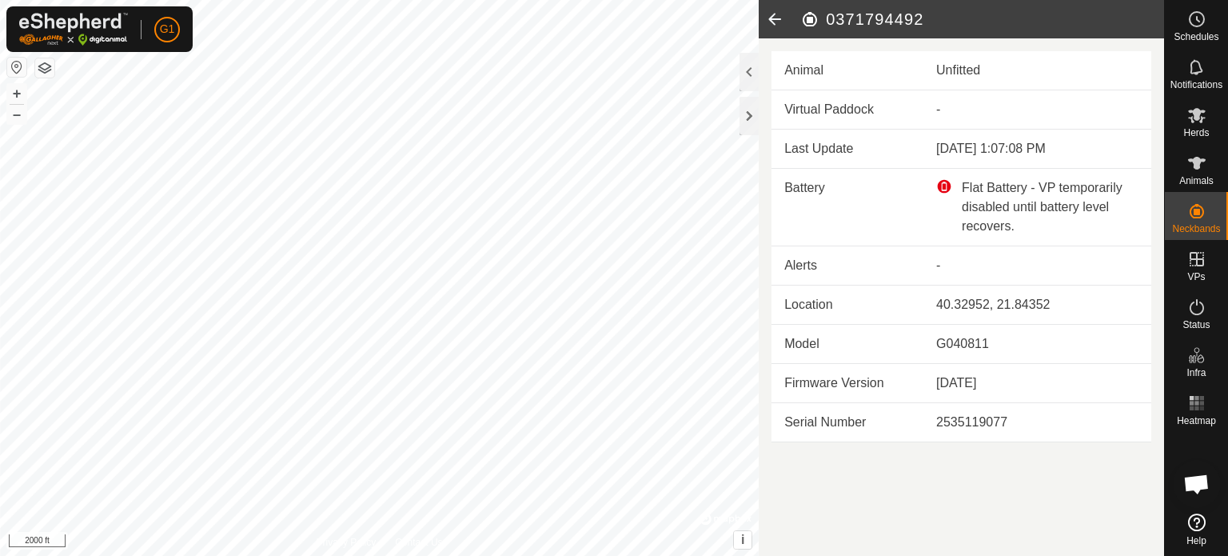 The width and height of the screenshot is (1228, 556). I want to click on button: i, so click(743, 540).